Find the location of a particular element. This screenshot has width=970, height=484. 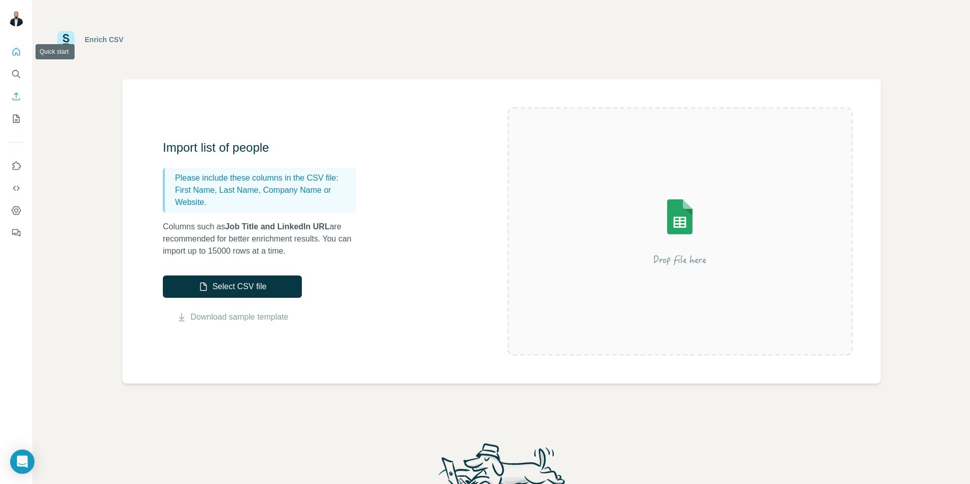

button: Select CSV file is located at coordinates (232, 287).